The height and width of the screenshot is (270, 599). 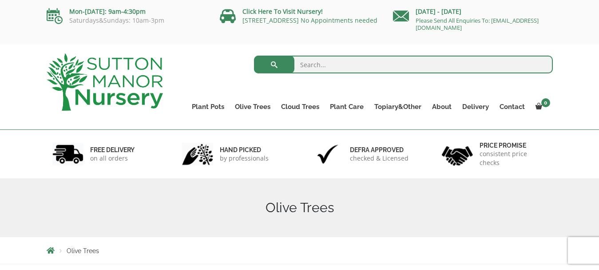 What do you see at coordinates (347, 107) in the screenshot?
I see `a: Plant Care` at bounding box center [347, 107].